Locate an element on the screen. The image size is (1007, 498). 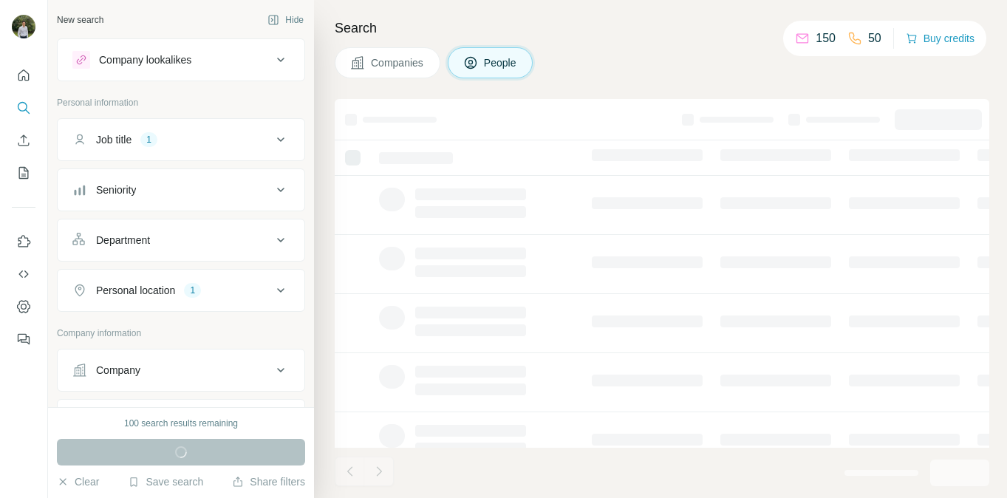
button: Search is located at coordinates (24, 108).